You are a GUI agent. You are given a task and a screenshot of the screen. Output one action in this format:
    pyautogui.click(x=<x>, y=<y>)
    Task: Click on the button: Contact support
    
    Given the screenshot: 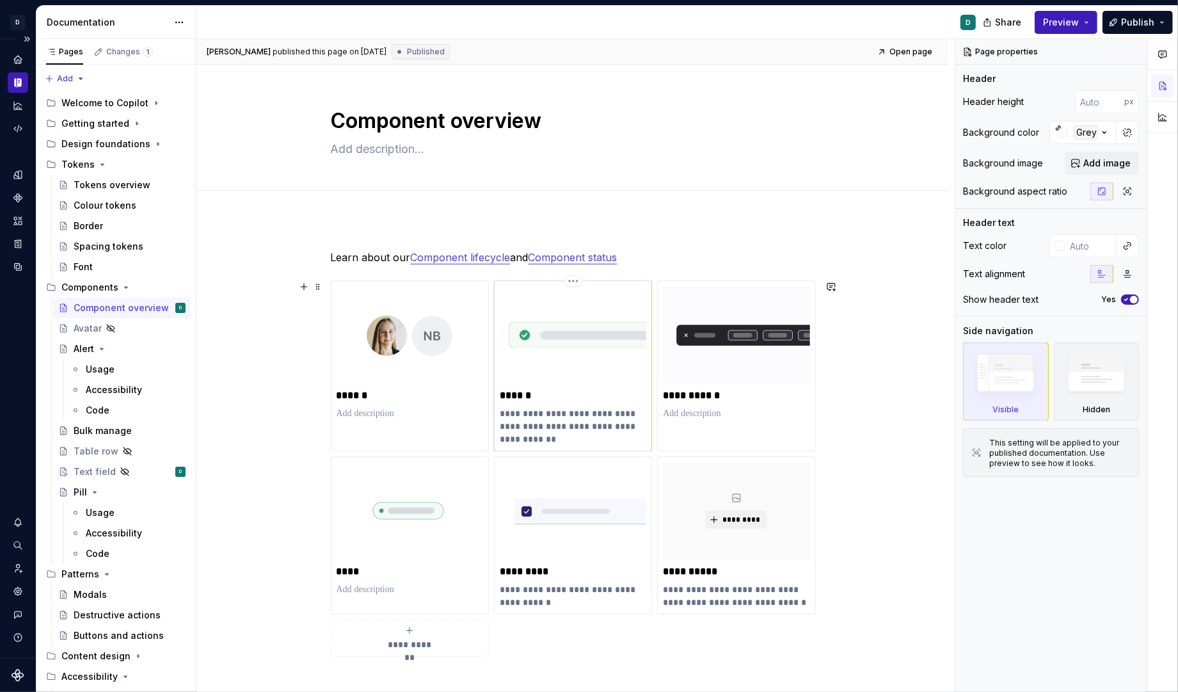 What is the action you would take?
    pyautogui.click(x=18, y=614)
    